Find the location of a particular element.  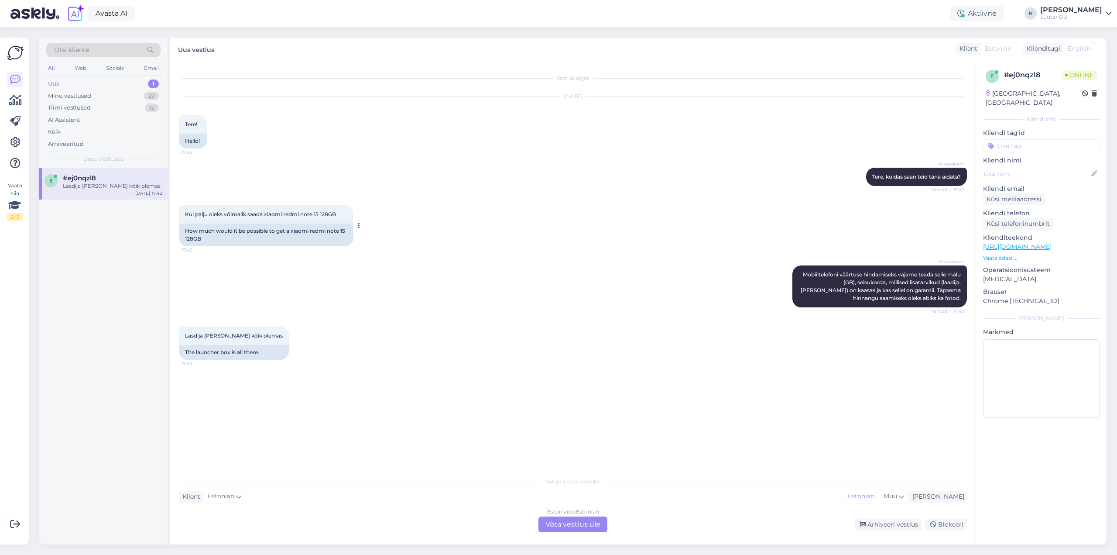

div: Vestlus algas is located at coordinates (573, 78).